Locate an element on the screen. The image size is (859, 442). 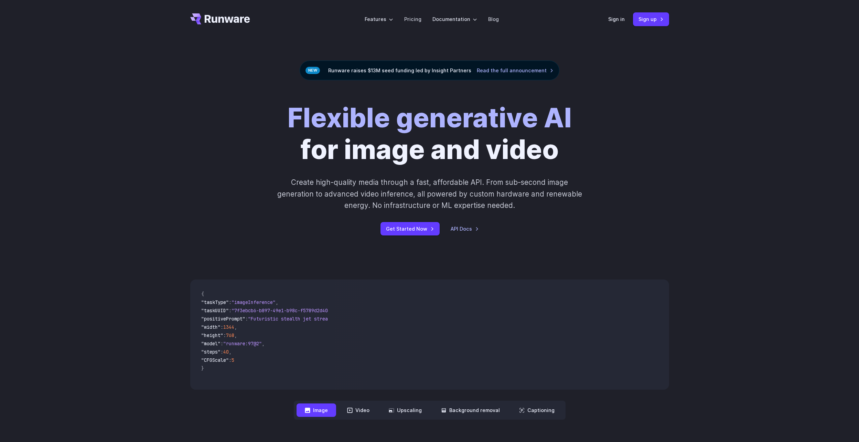
a: Get Started Now is located at coordinates (410, 228).